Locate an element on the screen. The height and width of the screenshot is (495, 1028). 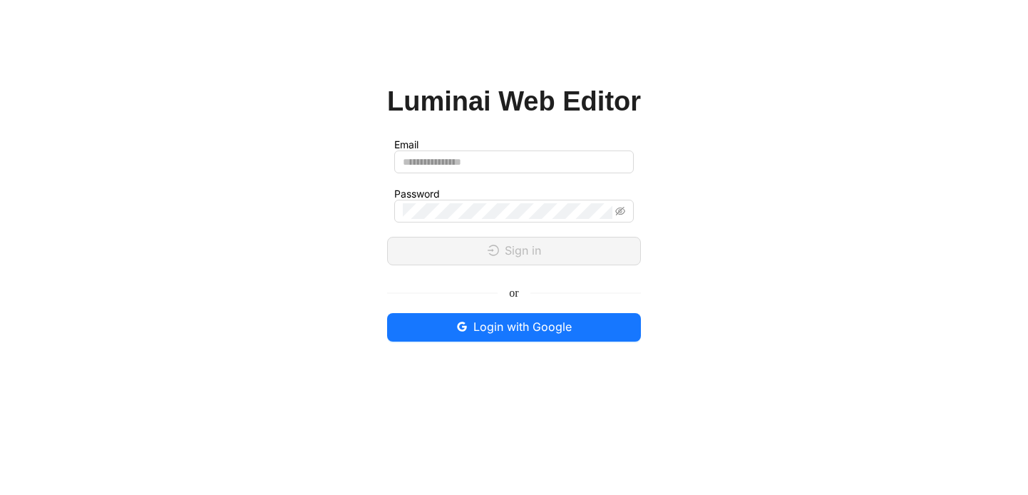
h1: Luminai Web Editor is located at coordinates (514, 101).